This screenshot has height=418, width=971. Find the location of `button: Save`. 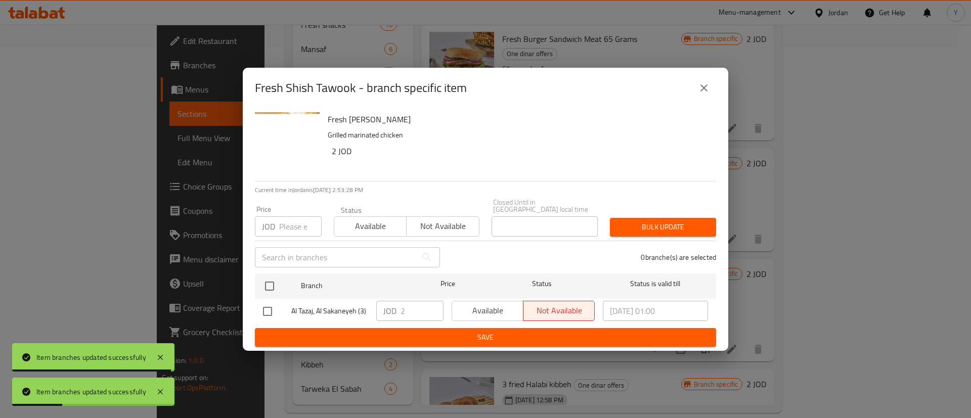

button: Save is located at coordinates (485, 337).